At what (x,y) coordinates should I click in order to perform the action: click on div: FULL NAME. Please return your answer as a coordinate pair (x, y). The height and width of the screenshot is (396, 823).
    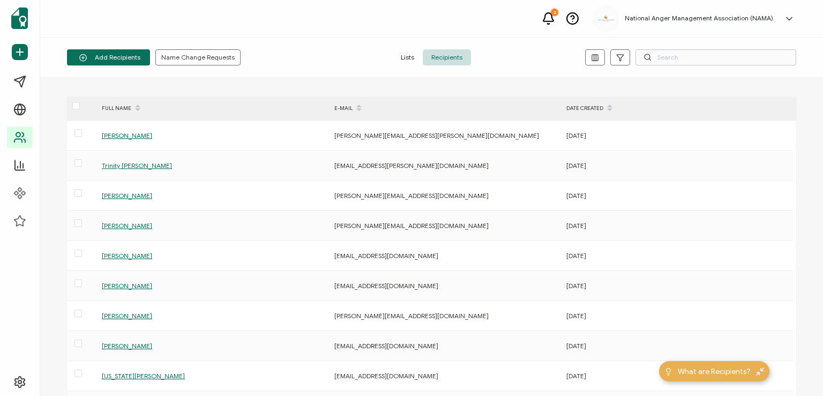
    Looking at the image, I should click on (213, 108).